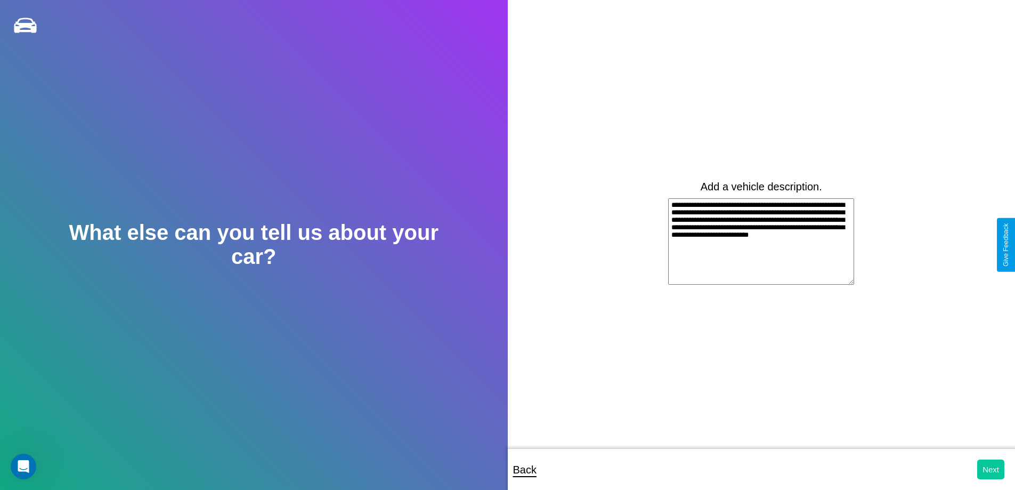 The width and height of the screenshot is (1015, 490). Describe the element at coordinates (1006, 244) in the screenshot. I see `div: Give Feedback` at that location.